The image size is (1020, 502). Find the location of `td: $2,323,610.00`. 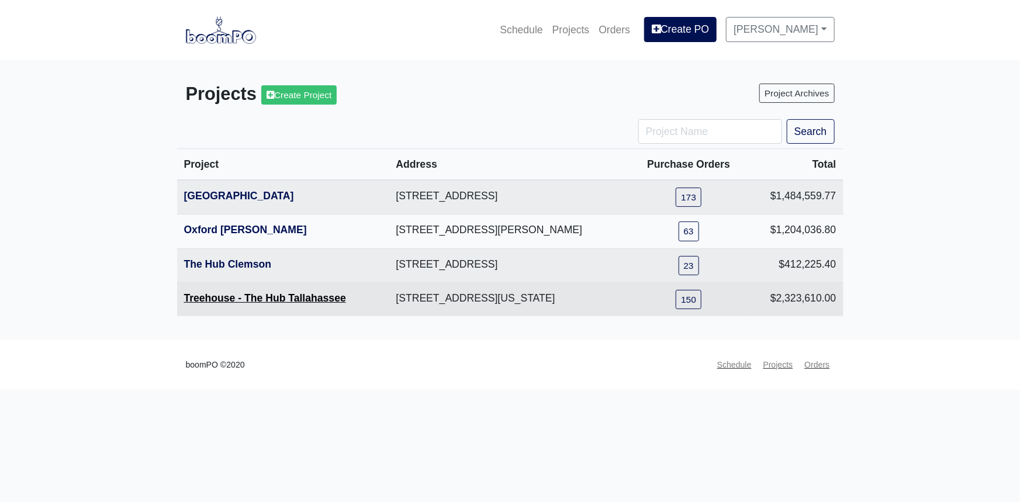

td: $2,323,610.00 is located at coordinates (795, 299).